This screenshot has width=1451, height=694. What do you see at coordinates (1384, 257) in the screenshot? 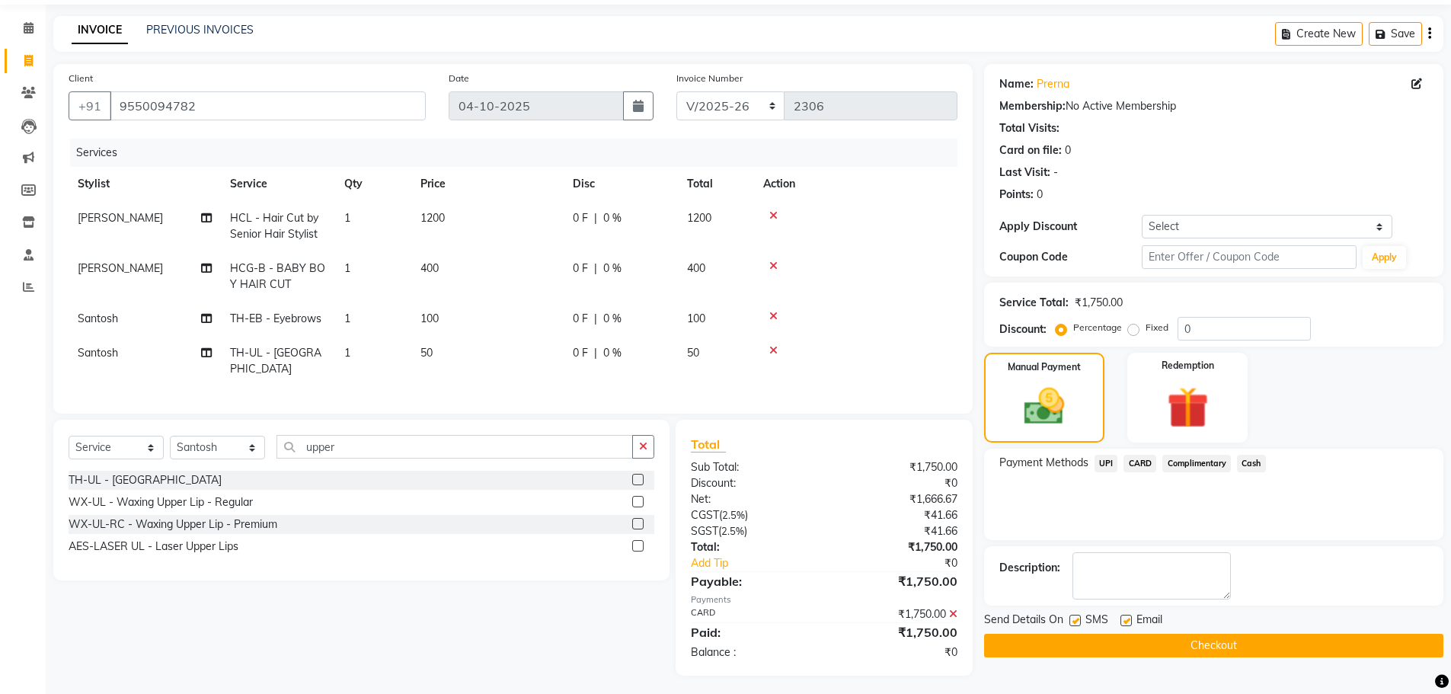
I see `button: Apply` at bounding box center [1384, 257].